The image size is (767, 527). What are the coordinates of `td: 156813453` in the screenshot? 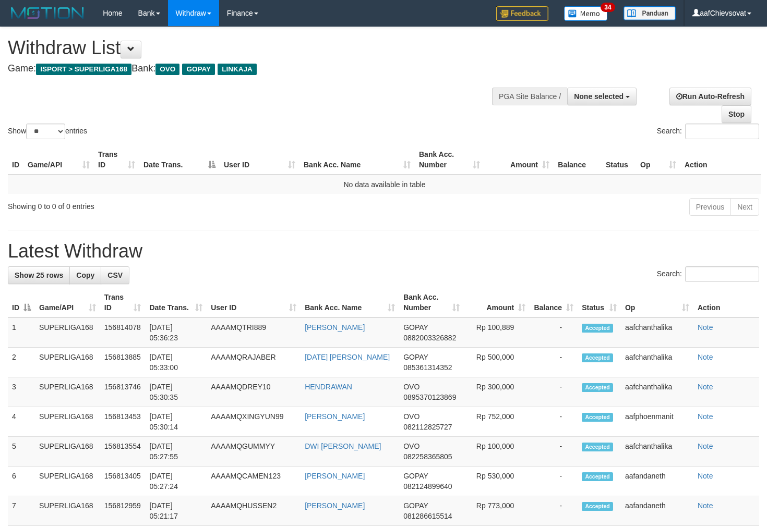 It's located at (123, 422).